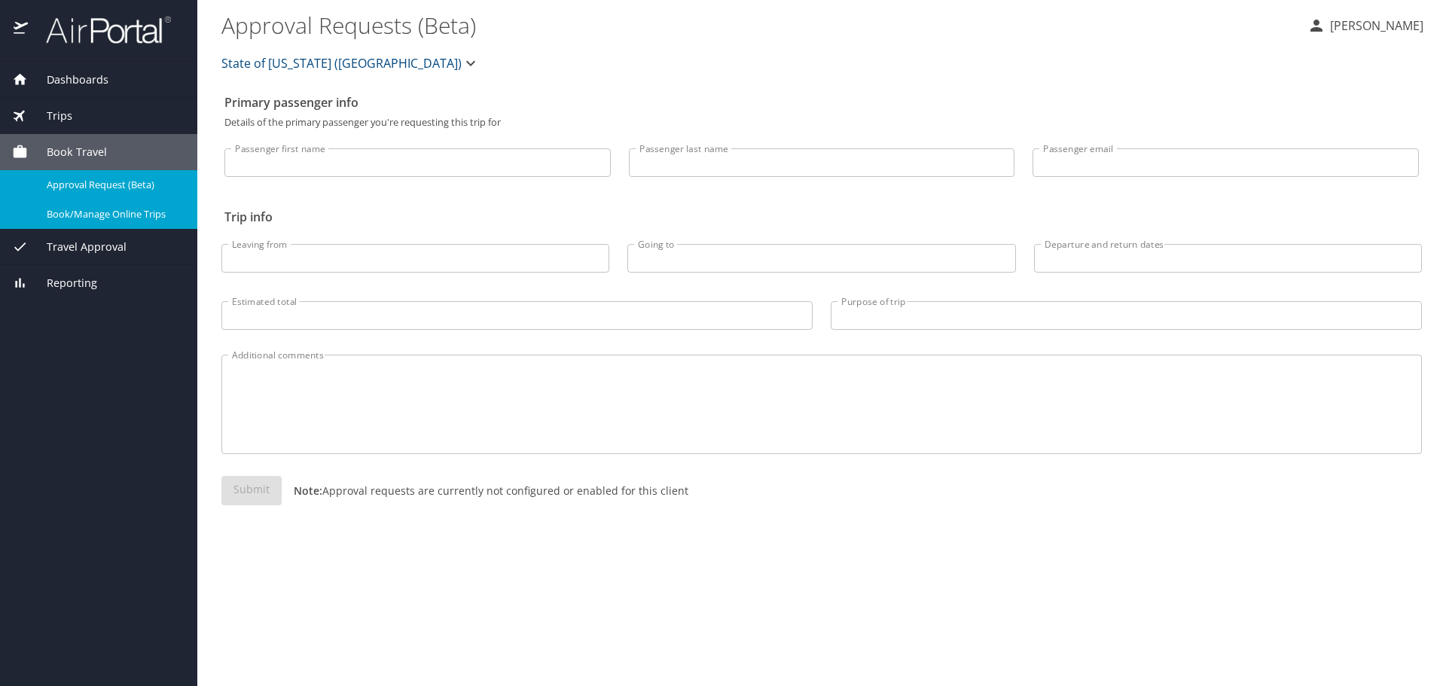 The height and width of the screenshot is (686, 1446). What do you see at coordinates (822, 217) in the screenshot?
I see `h2: Trip info` at bounding box center [822, 217].